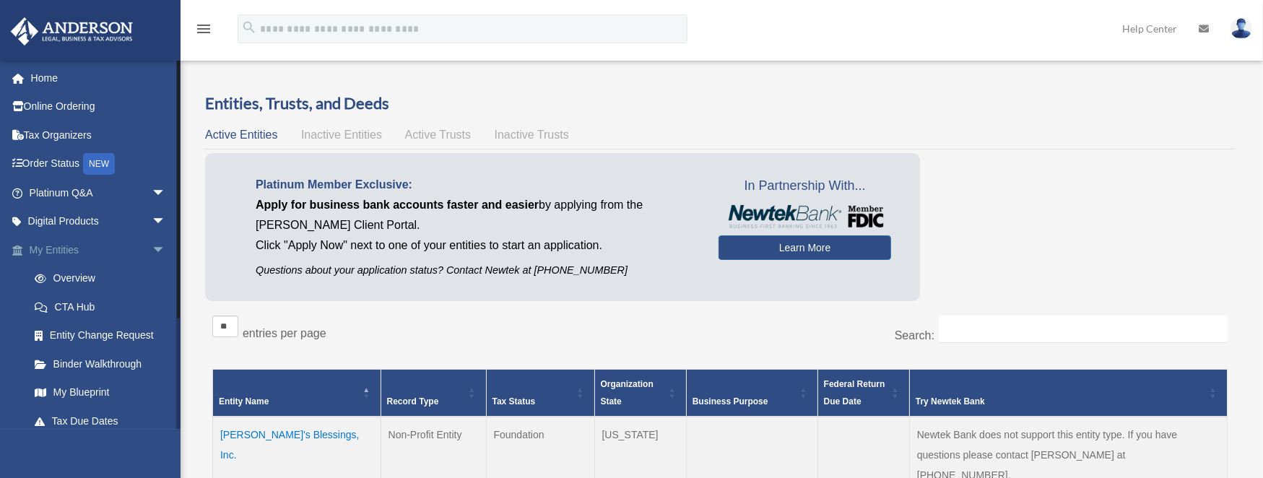  Describe the element at coordinates (805, 217) in the screenshot. I see `img: NewtekBankLogoSM.png` at that location.